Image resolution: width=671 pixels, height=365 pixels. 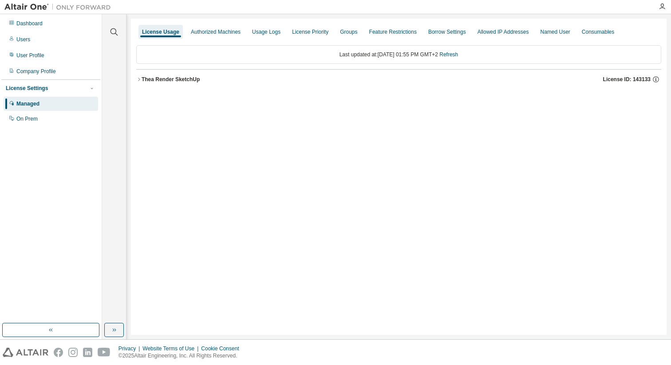 I want to click on img: Altair One, so click(x=60, y=7).